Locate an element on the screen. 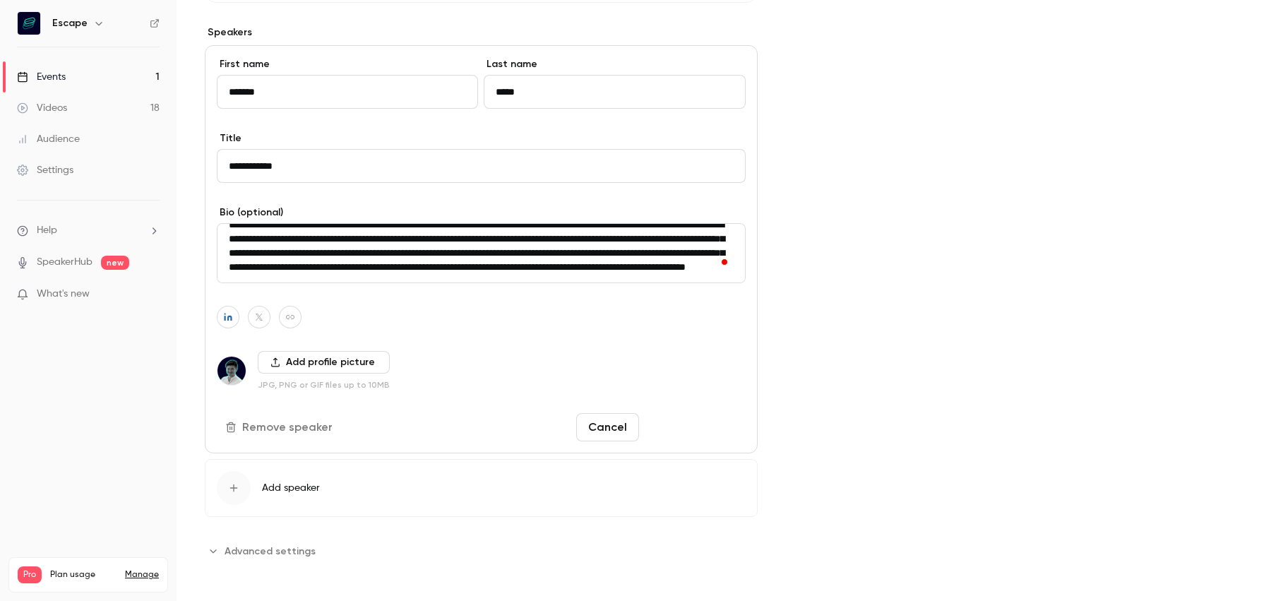  span: Help is located at coordinates (47, 230).